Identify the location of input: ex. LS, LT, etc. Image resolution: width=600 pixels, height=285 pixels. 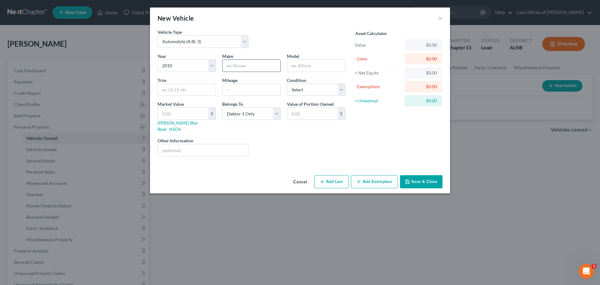
(187, 90).